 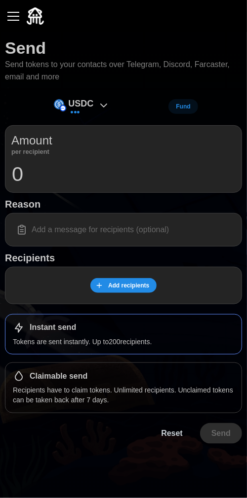 What do you see at coordinates (123, 342) in the screenshot?
I see `p: Tokens are sent instantly. Up to 200 recipients.` at bounding box center [123, 342].